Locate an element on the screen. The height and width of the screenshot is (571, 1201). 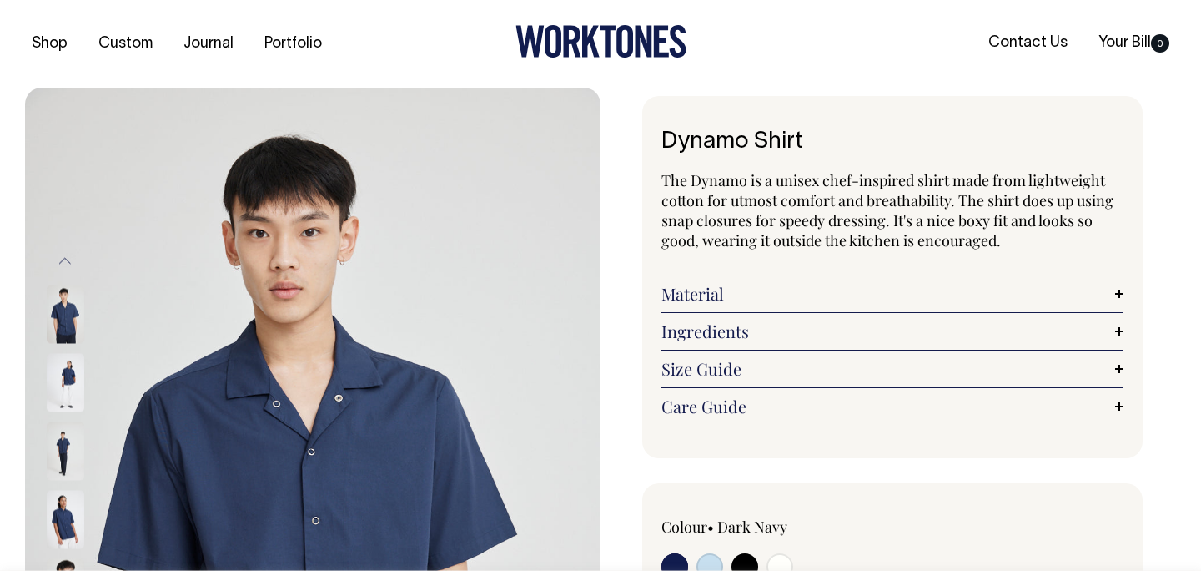
a: Material is located at coordinates (893, 294).